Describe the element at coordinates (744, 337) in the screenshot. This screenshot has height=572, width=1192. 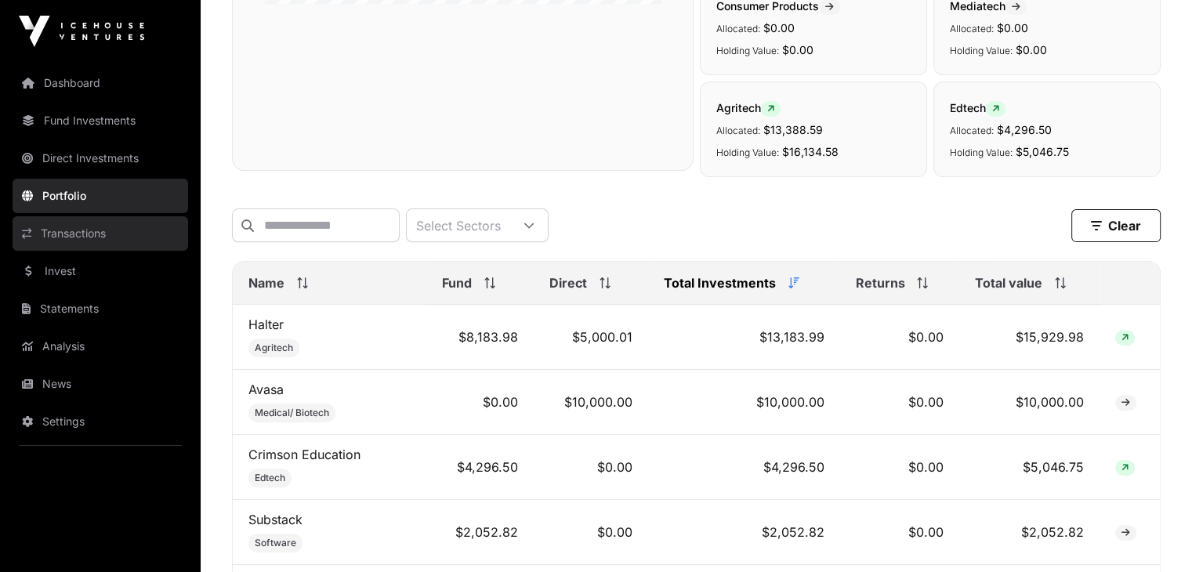
I see `td: $13,183.99` at that location.